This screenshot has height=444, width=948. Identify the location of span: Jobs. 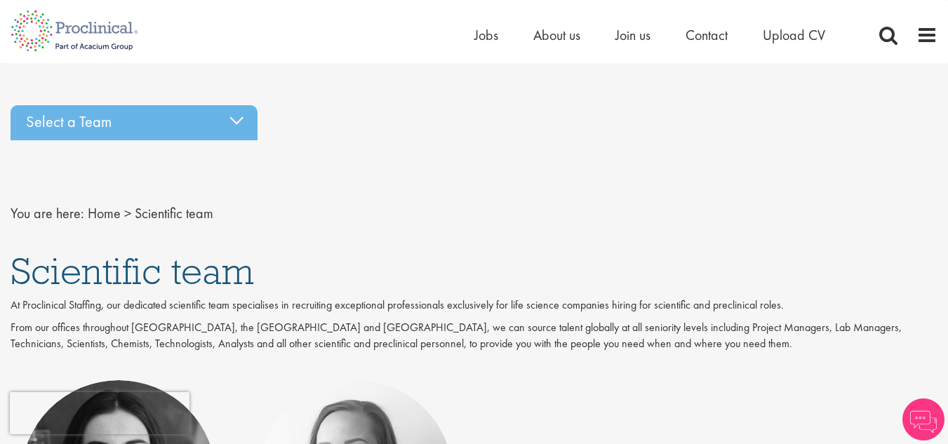
(486, 35).